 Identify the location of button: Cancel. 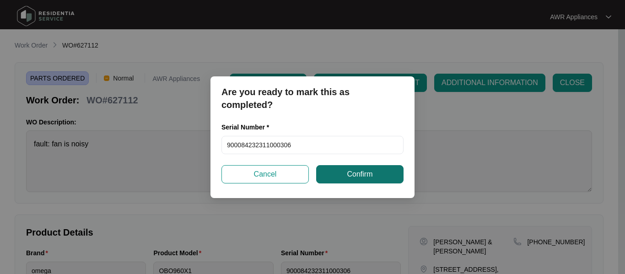
(265, 174).